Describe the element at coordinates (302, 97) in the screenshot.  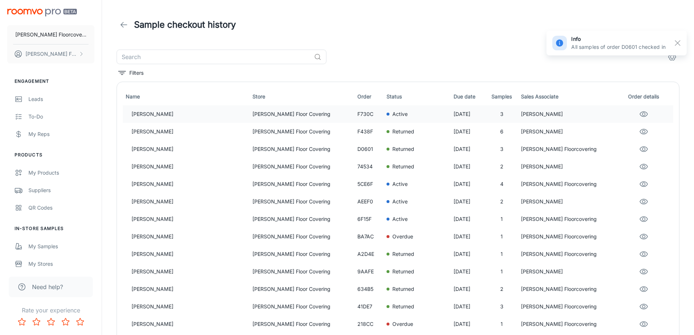
I see `th: Store` at that location.